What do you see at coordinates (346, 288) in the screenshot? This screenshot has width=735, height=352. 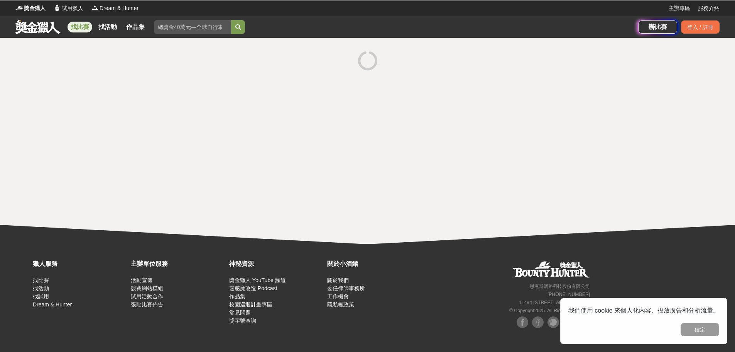 I see `a: 委任律師事務所` at bounding box center [346, 288].